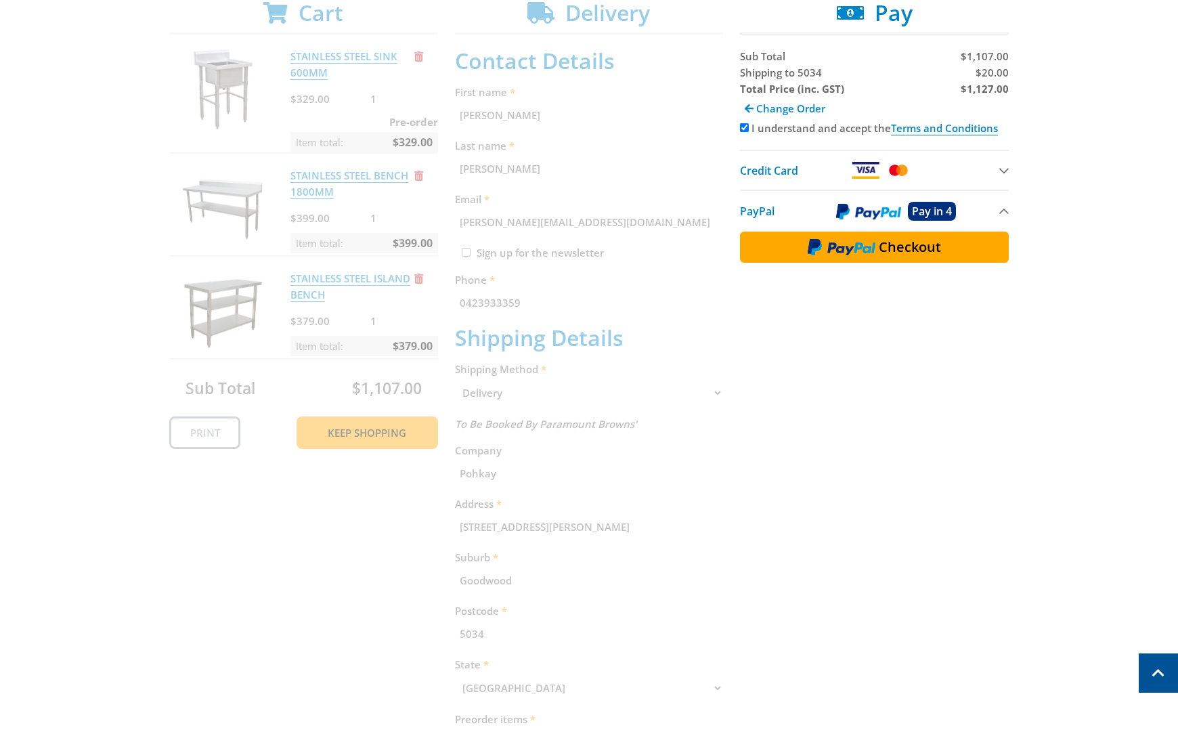 The height and width of the screenshot is (732, 1178). I want to click on button: Credit Card, so click(874, 169).